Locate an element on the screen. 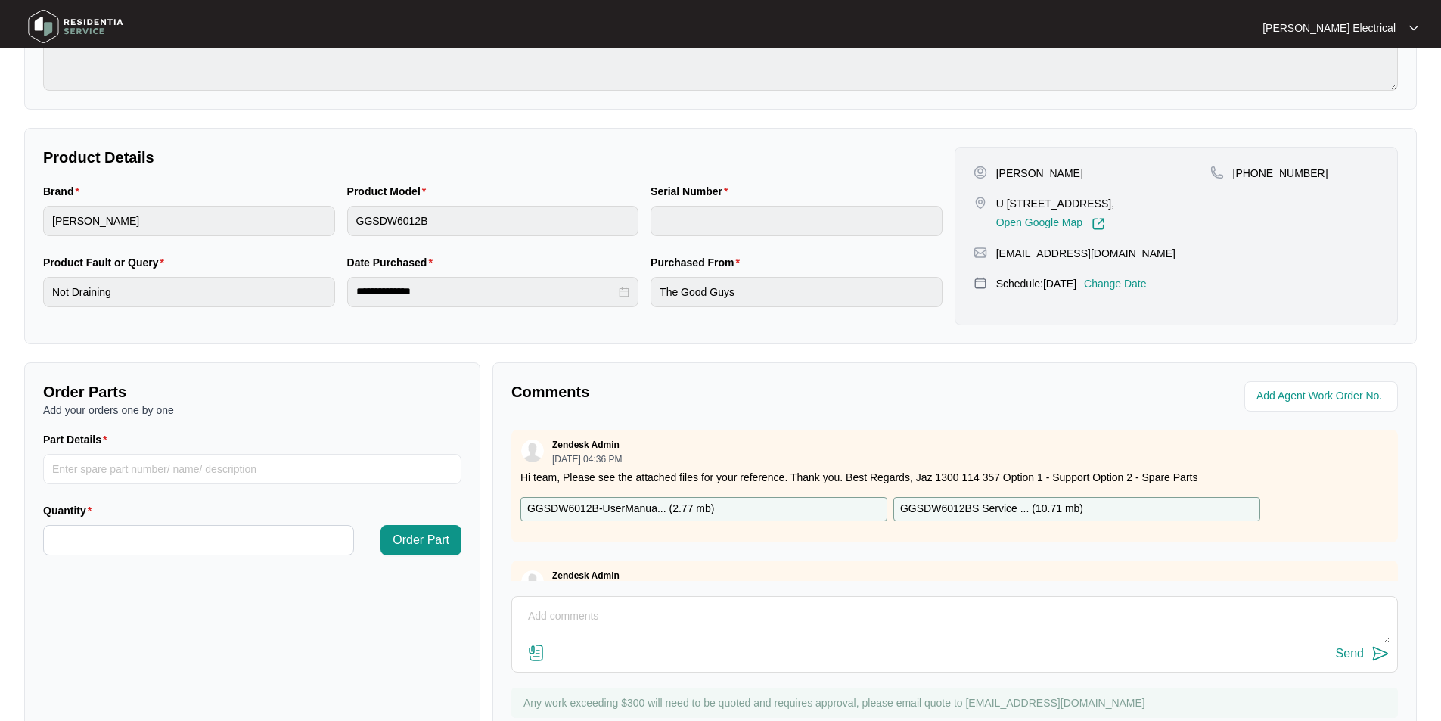  p: Add your orders one by one is located at coordinates (252, 410).